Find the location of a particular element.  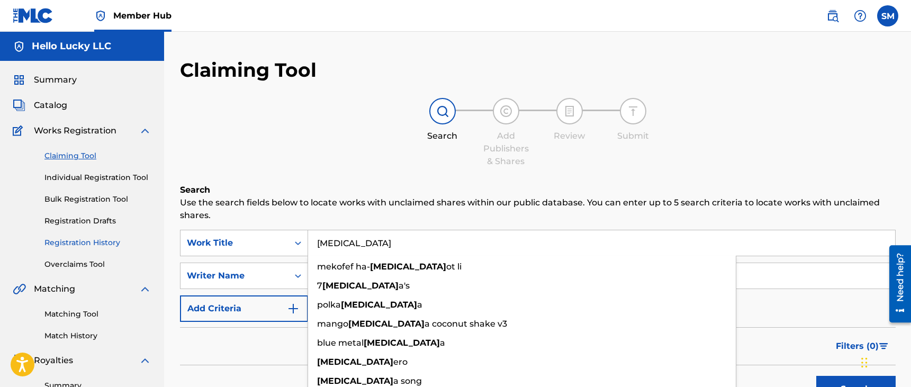

a: Individual Registration Tool is located at coordinates (98, 177).